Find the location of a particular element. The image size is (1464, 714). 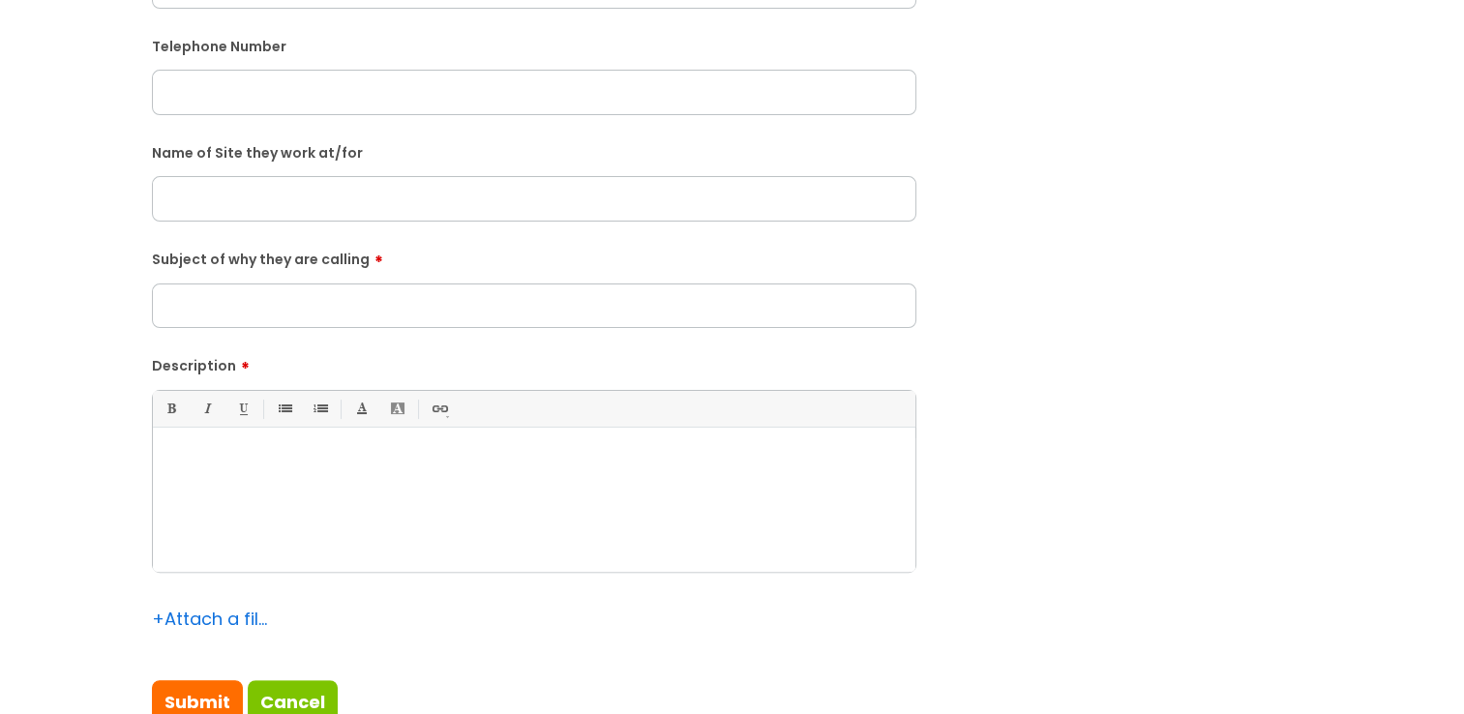

label: Telephone Number is located at coordinates (534, 45).